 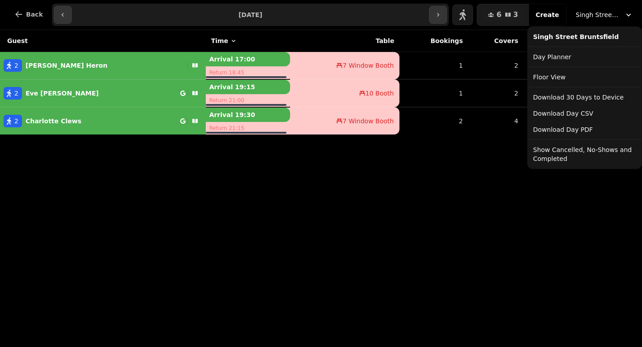 What do you see at coordinates (585, 130) in the screenshot?
I see `button: Download Day PDF` at bounding box center [585, 130].